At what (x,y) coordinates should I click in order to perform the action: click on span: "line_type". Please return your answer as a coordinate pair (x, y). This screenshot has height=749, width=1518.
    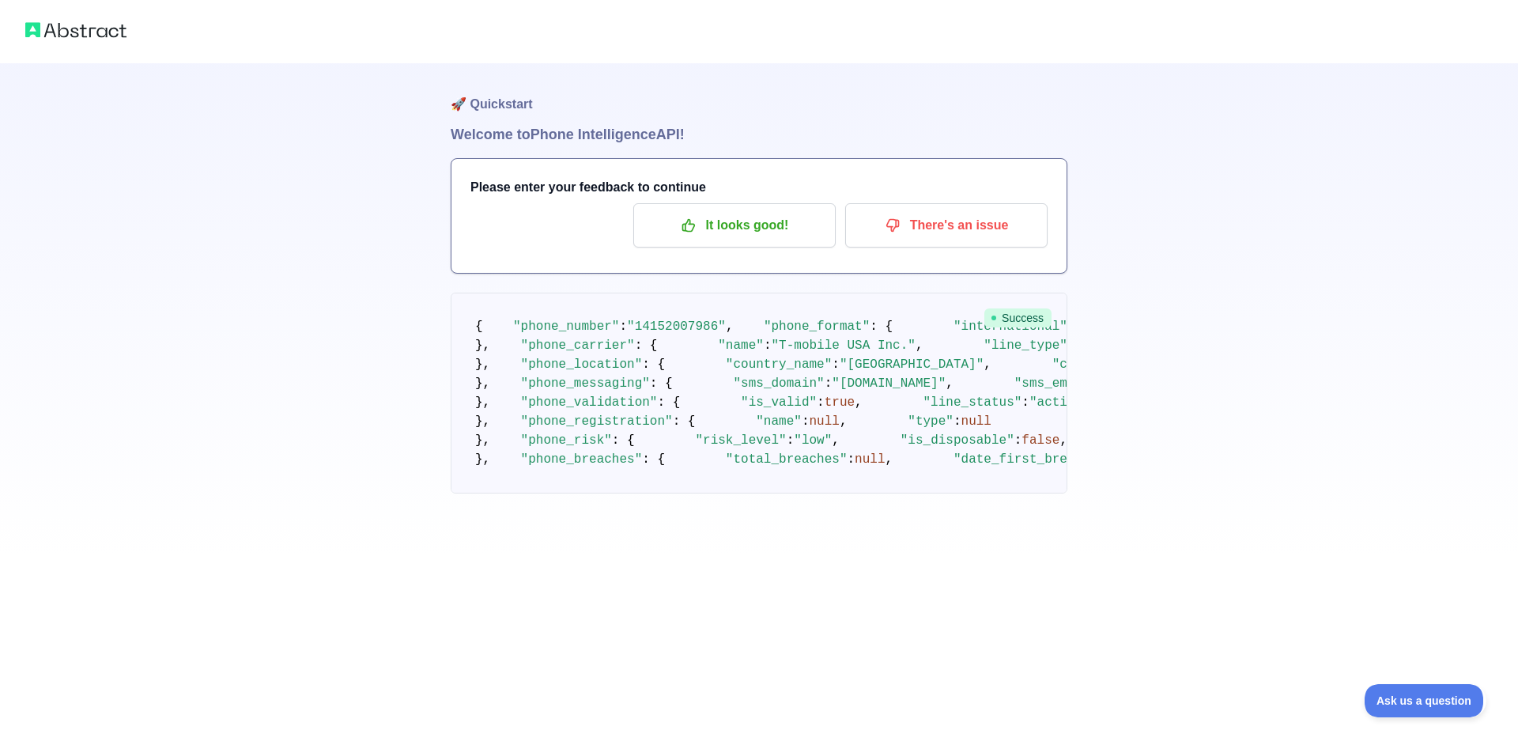
    Looking at the image, I should click on (1026, 346).